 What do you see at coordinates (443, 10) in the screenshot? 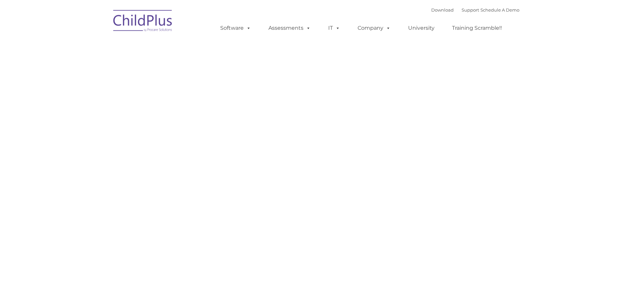
I see `a: Download` at bounding box center [443, 10].